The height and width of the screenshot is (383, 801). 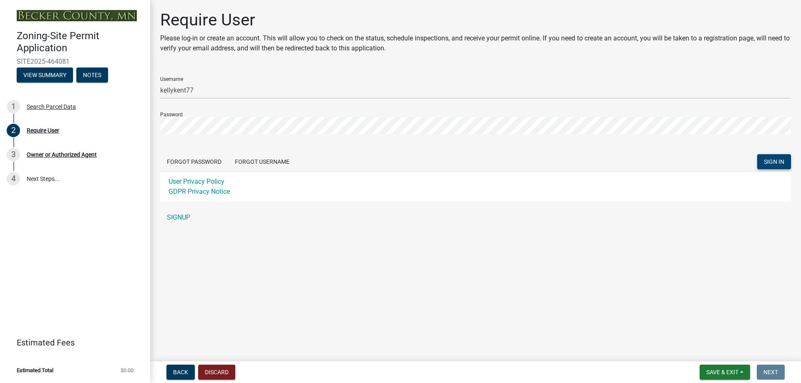 I want to click on button: Forgot Password, so click(x=194, y=162).